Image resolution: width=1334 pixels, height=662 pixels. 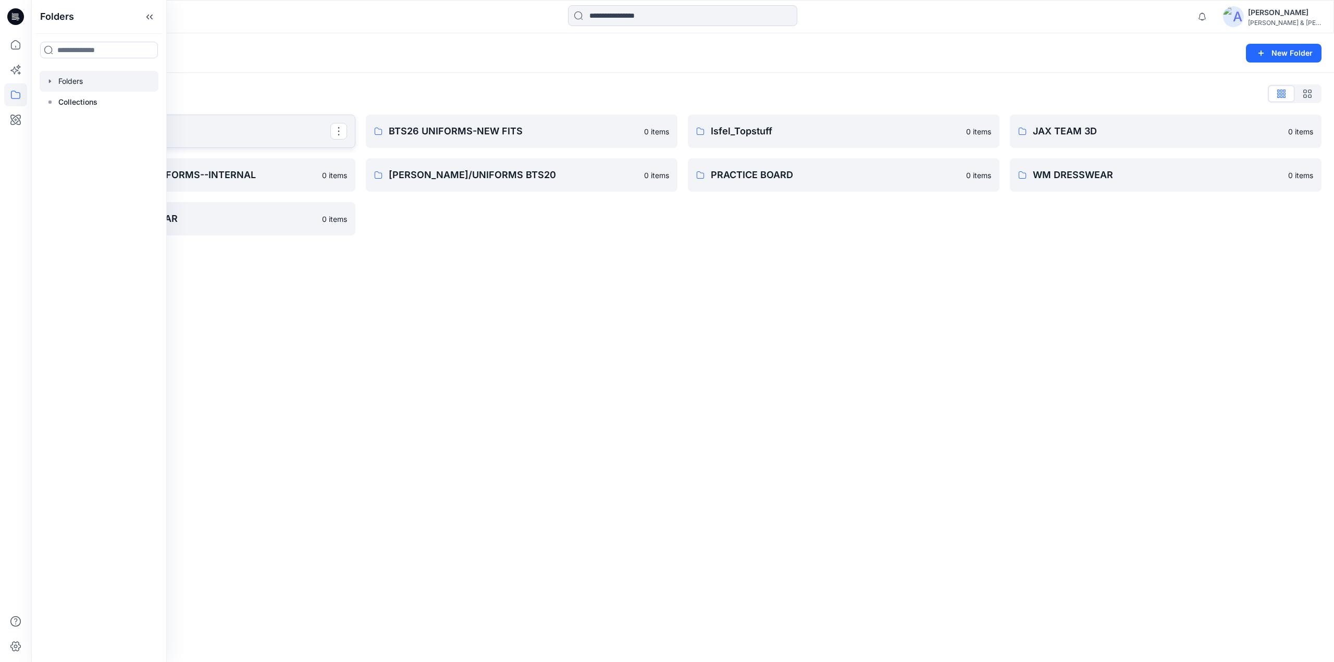 I want to click on p: PRACTICE BOARD, so click(x=835, y=175).